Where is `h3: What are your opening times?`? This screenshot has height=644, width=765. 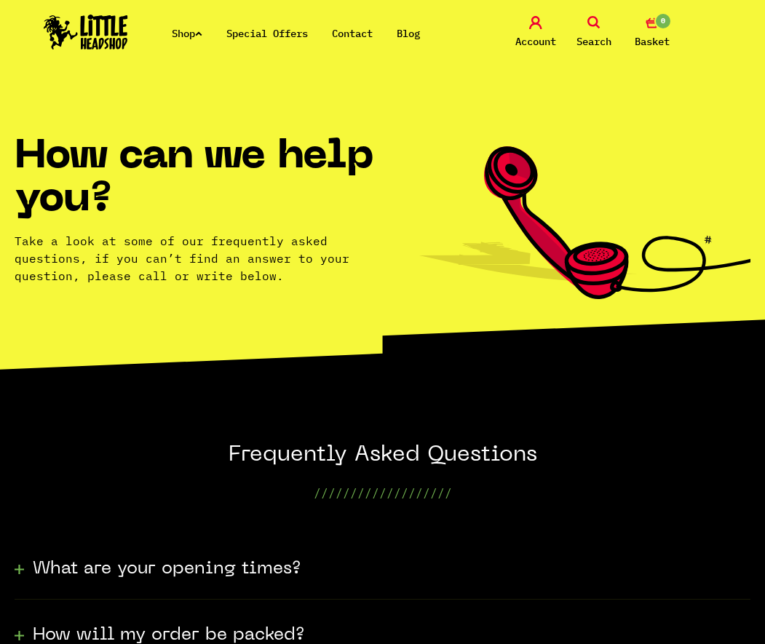
h3: What are your opening times? is located at coordinates (167, 569).